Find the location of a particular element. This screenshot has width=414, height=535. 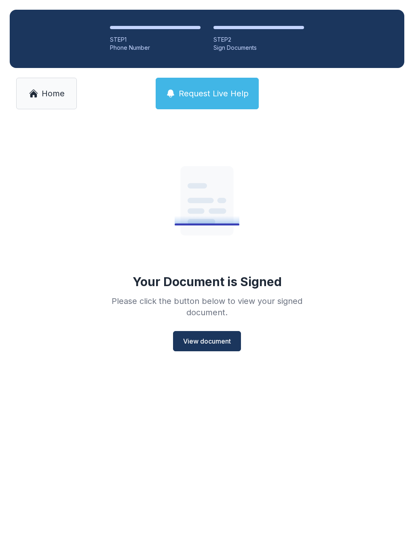

div: Your Document is Signed is located at coordinates (207, 282).